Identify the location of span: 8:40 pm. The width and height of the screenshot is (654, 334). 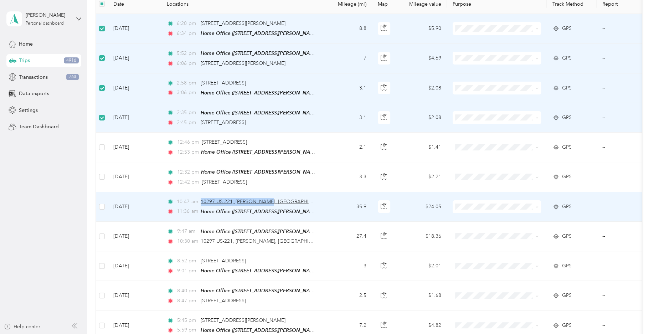
(187, 291).